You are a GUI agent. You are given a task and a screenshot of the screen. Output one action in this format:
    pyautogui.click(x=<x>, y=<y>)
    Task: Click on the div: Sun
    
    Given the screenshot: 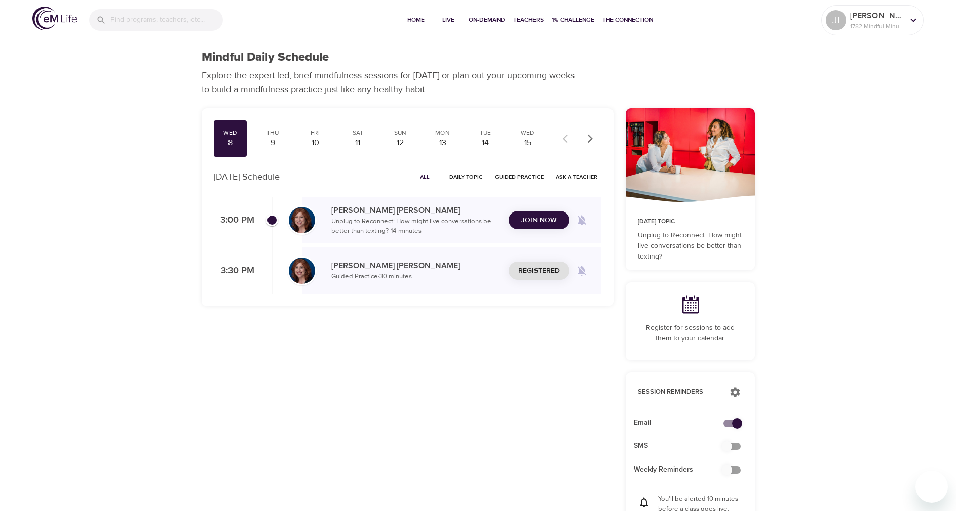 What is the action you would take?
    pyautogui.click(x=400, y=133)
    